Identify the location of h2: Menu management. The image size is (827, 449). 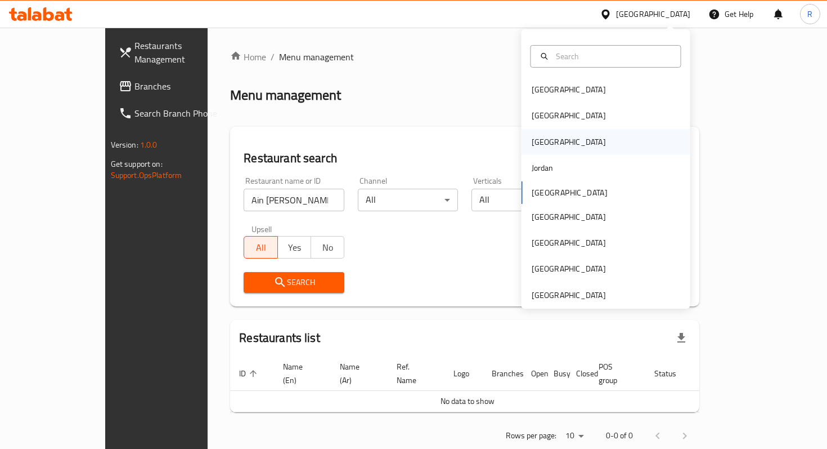
(285, 95).